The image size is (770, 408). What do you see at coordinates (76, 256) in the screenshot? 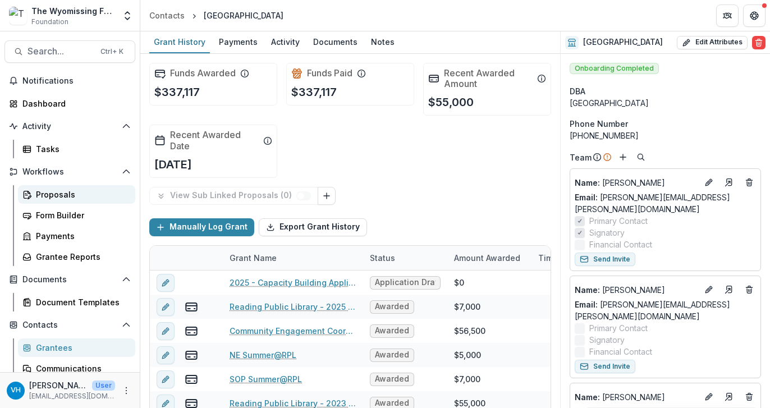
I see `a: Grantee Reports` at bounding box center [76, 256].